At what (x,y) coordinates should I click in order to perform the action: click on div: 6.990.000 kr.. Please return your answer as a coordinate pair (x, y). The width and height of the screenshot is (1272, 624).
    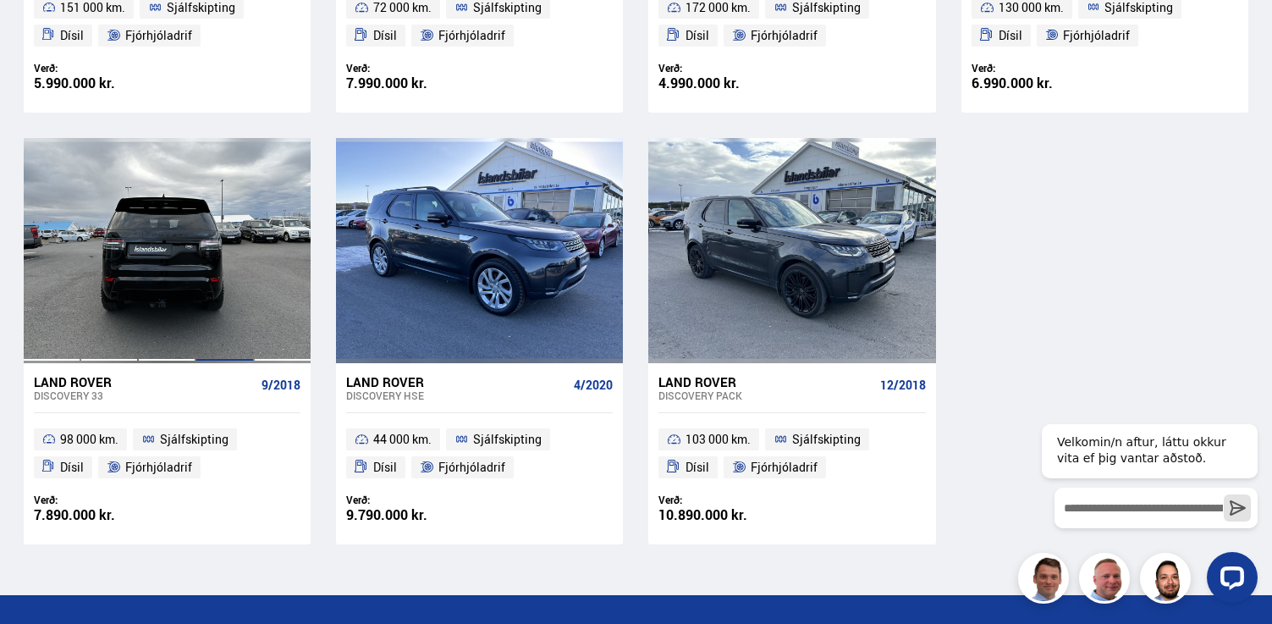
    Looking at the image, I should click on (1039, 83).